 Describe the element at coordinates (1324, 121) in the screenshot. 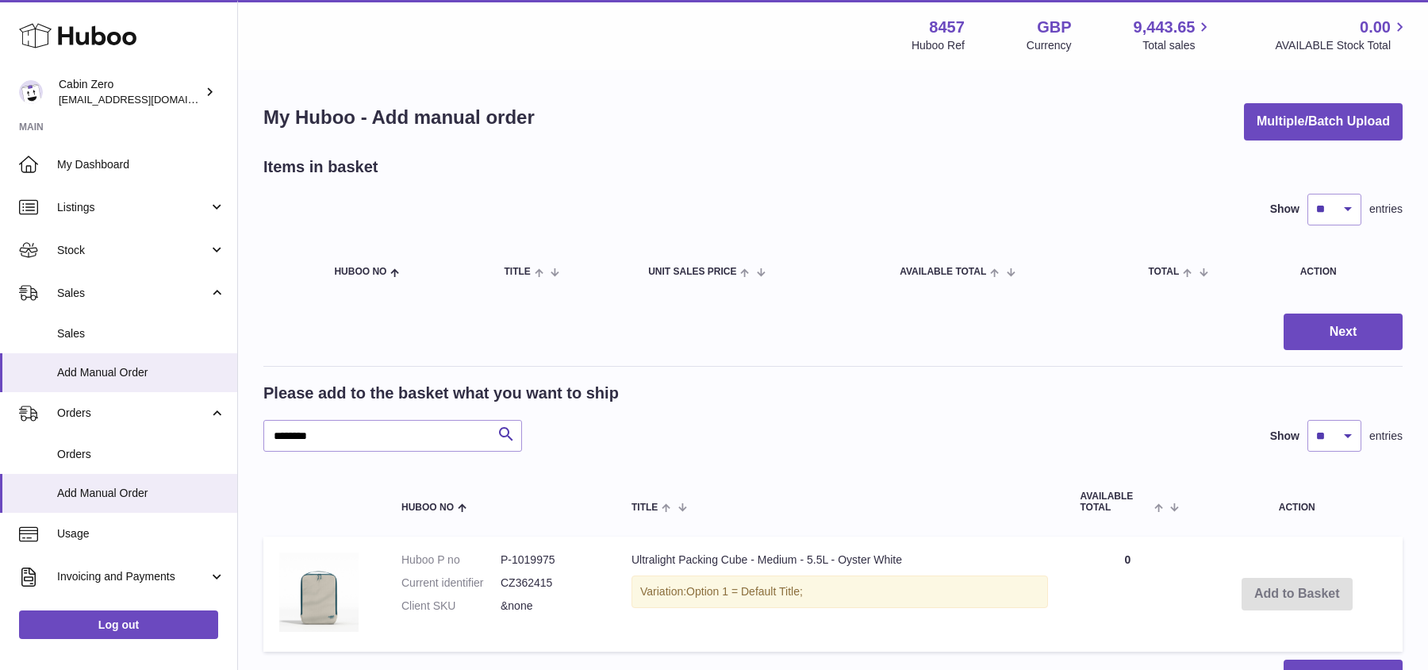

I see `button: Multiple/Batch Upload` at that location.